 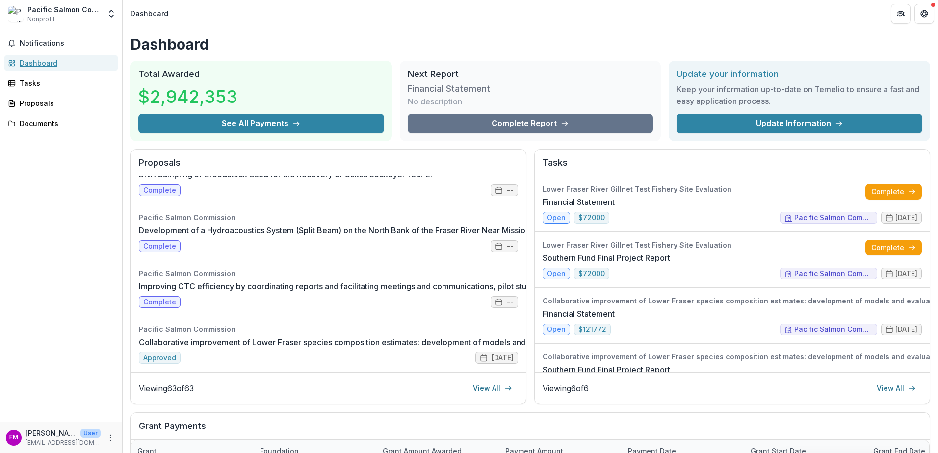 I want to click on nav: breadcrumb, so click(x=149, y=13).